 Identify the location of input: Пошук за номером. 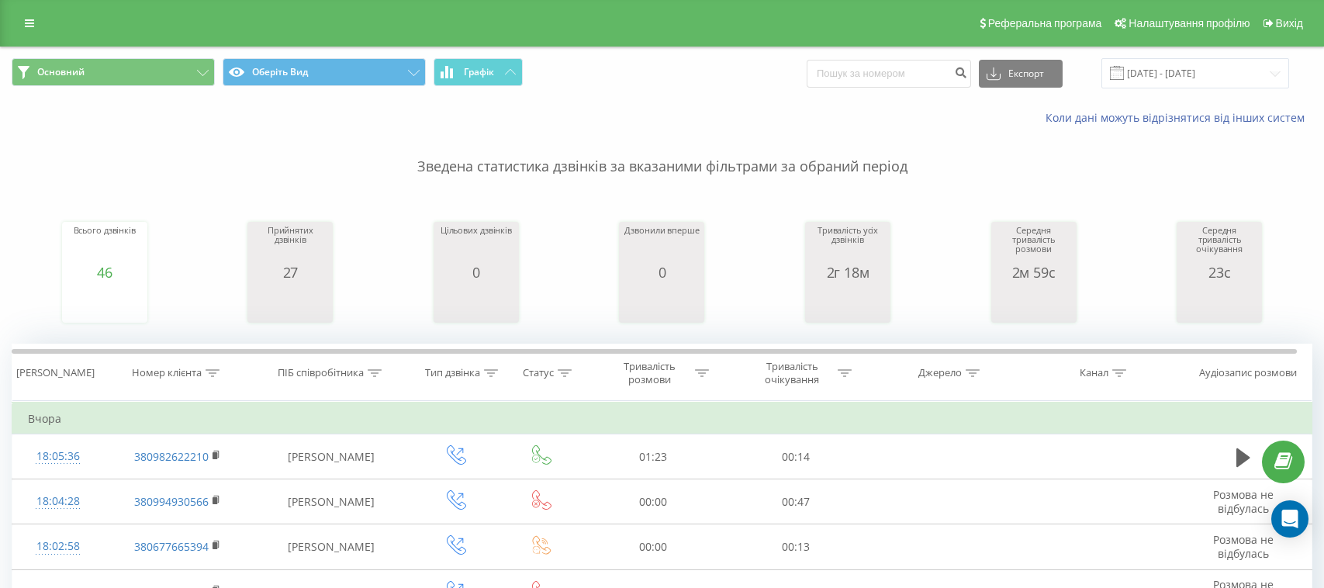
(889, 74).